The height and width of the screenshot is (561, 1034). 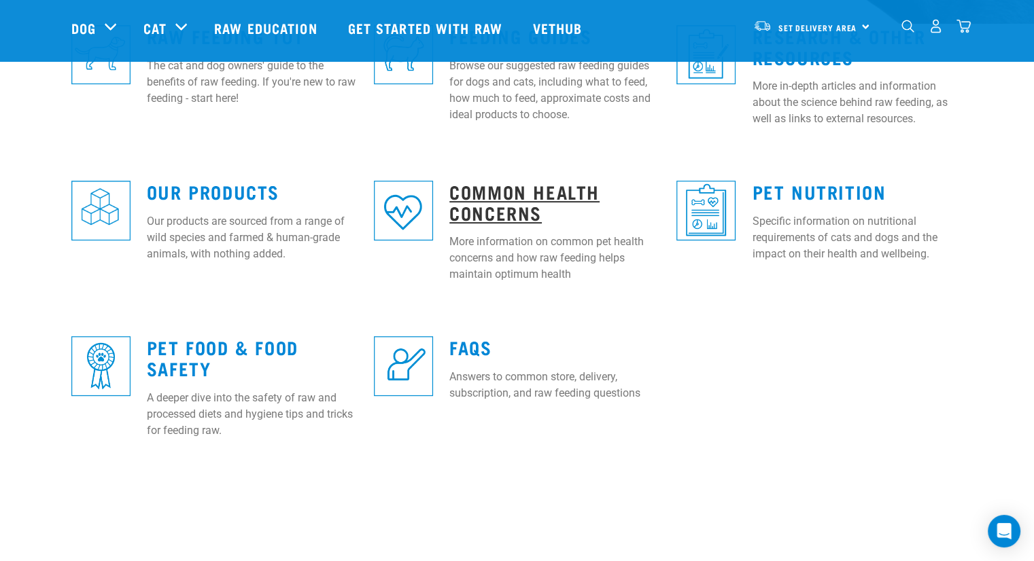 What do you see at coordinates (857, 103) in the screenshot?
I see `p: More in-depth articles and information about the science behind raw feeding, as well as links to ...` at bounding box center [857, 103].